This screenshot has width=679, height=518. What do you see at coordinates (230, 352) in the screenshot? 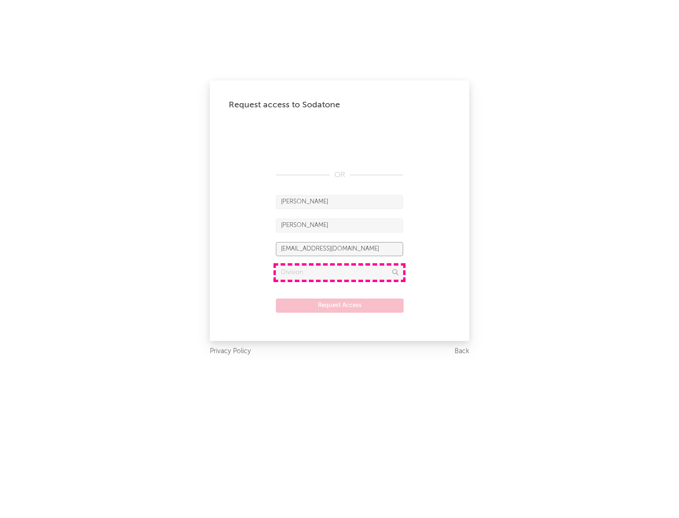
I see `a: Privacy Policy` at bounding box center [230, 352].